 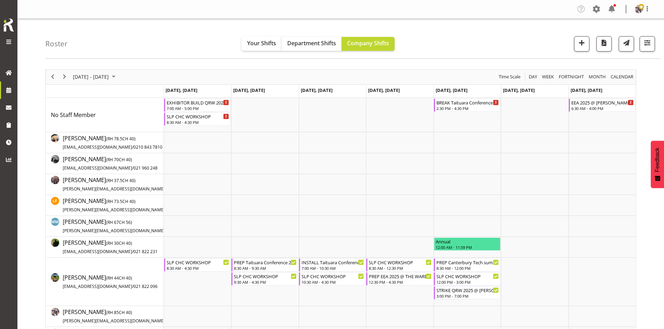 I want to click on div: Rosey McKimmie"s event - SLP CHC WORKSHOP Begin From Thursday, September 4, 2025 at 8:30:00 AM GM..., so click(x=399, y=265).